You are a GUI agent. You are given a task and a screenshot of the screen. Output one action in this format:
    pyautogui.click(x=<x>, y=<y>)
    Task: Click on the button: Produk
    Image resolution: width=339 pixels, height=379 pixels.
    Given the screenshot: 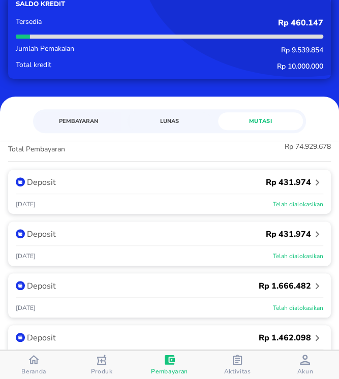 What is the action you would take?
    pyautogui.click(x=101, y=365)
    